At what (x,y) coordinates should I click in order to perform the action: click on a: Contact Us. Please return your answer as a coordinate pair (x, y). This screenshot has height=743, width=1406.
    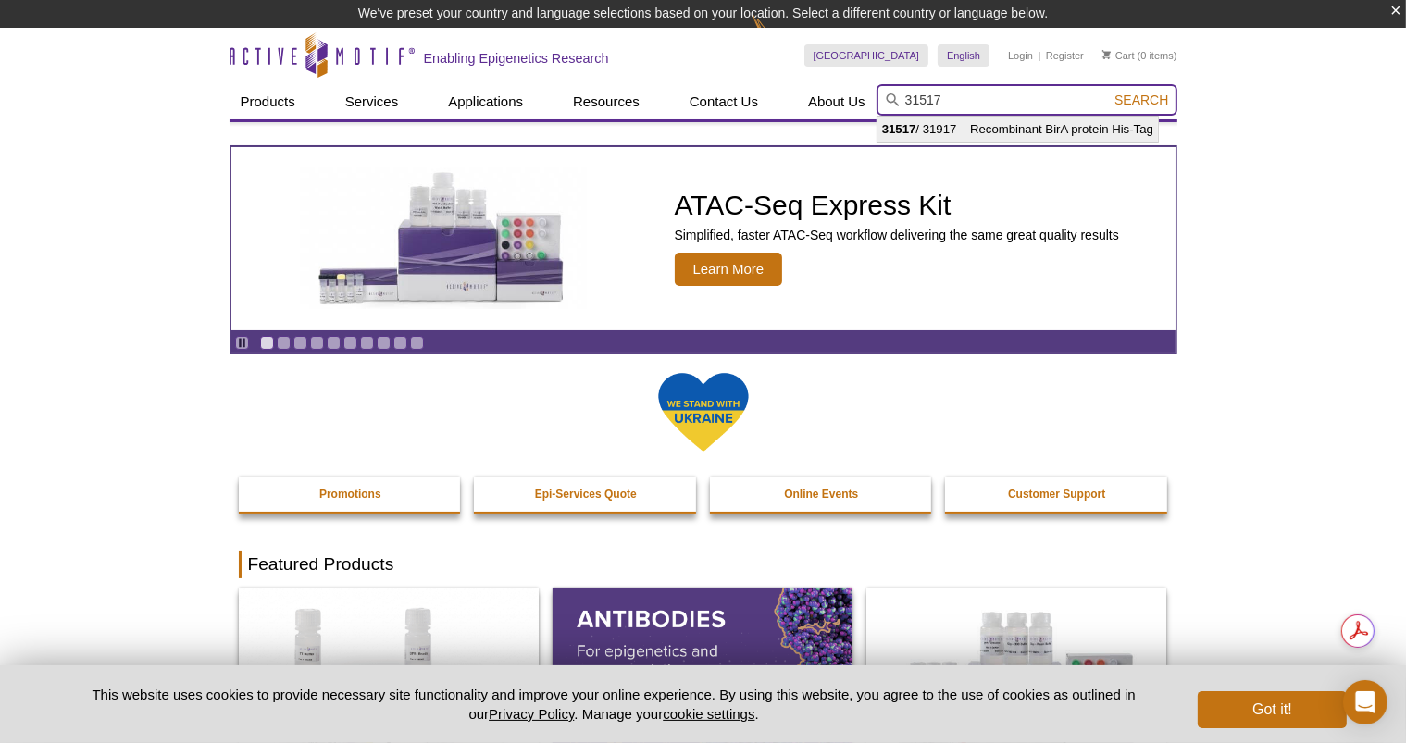
    Looking at the image, I should click on (724, 102).